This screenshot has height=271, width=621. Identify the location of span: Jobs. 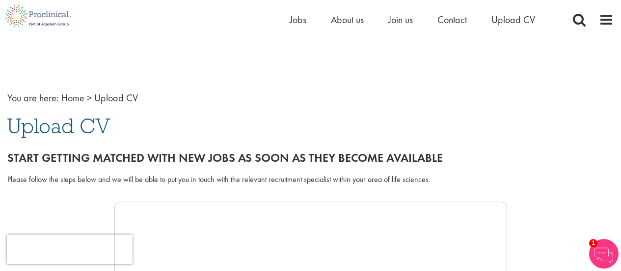
(298, 20).